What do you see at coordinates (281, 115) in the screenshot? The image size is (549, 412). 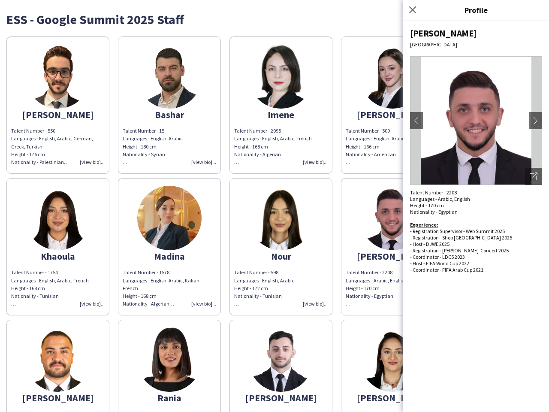 I see `div: Imene` at bounding box center [281, 115].